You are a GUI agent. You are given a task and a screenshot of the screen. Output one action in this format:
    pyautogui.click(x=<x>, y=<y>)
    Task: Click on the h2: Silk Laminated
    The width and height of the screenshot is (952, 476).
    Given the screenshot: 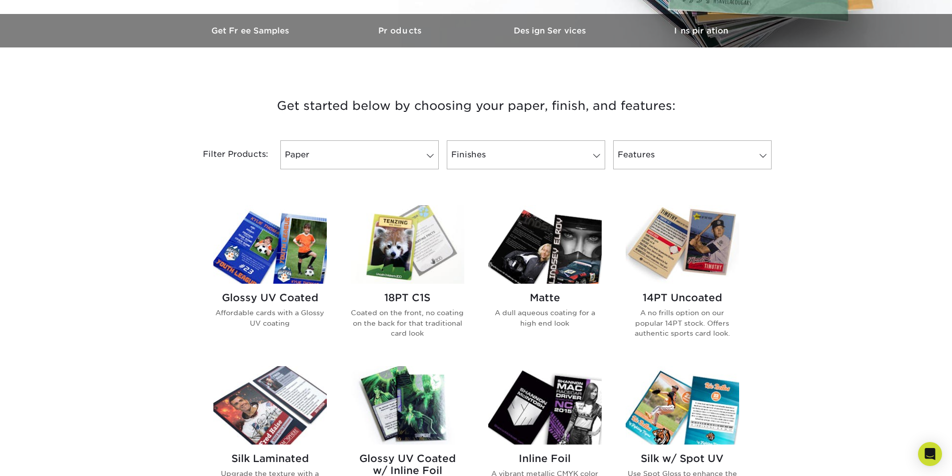 What is the action you would take?
    pyautogui.click(x=270, y=459)
    